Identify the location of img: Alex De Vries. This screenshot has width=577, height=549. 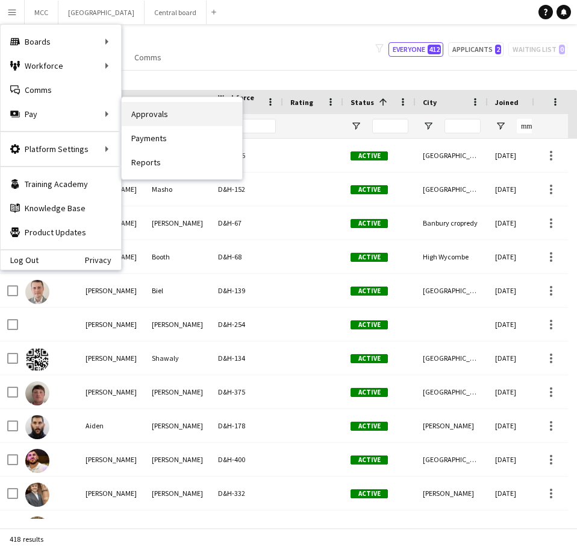
(37, 494).